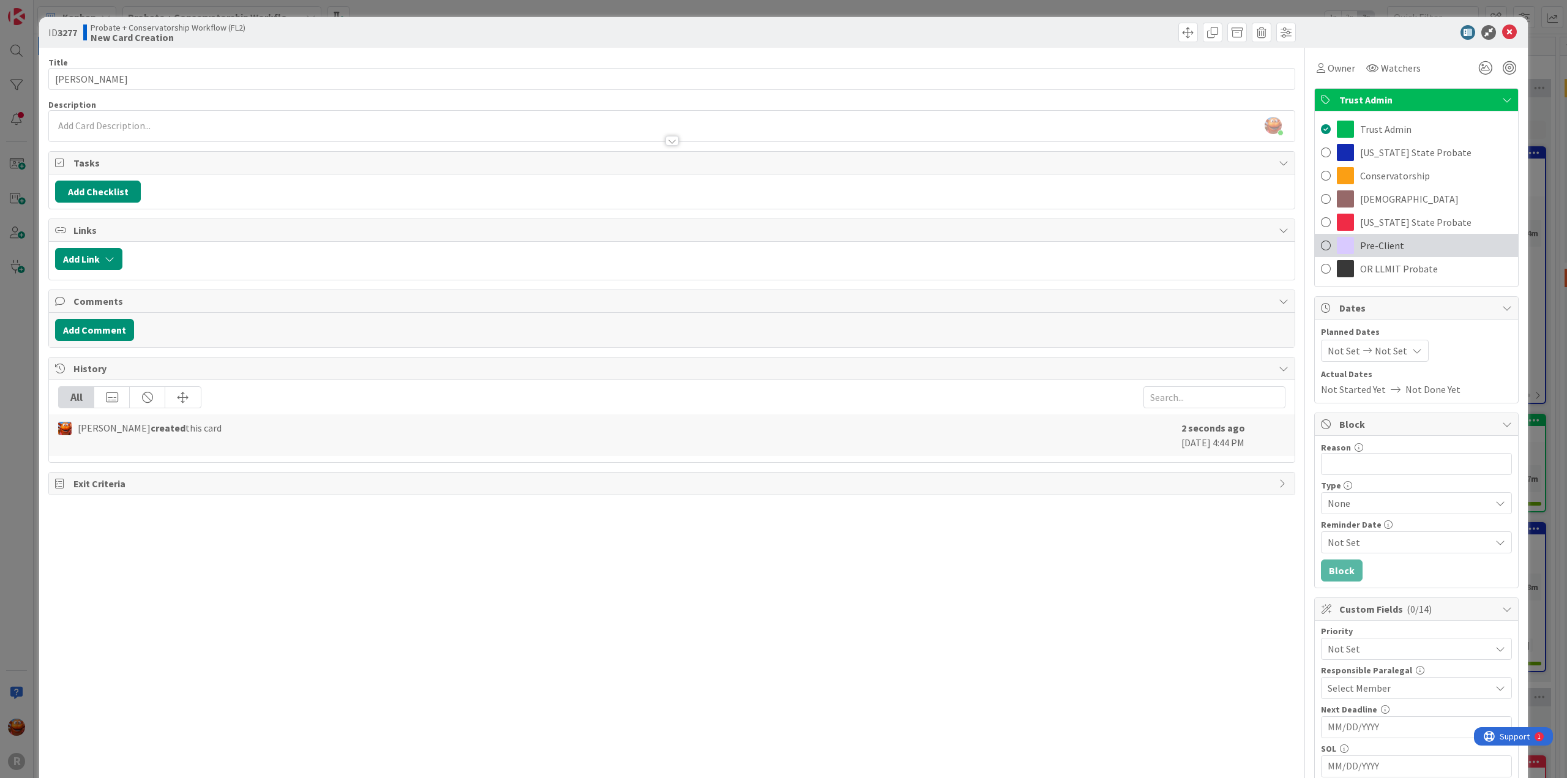 This screenshot has height=778, width=1567. What do you see at coordinates (1419, 609) in the screenshot?
I see `span: ( 0/14 )` at bounding box center [1419, 609].